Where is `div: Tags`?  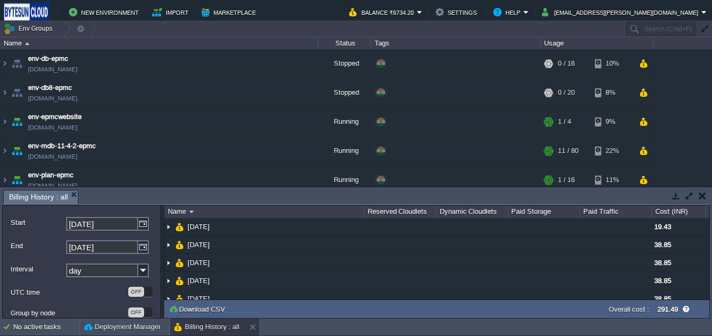 div: Tags is located at coordinates (456, 43).